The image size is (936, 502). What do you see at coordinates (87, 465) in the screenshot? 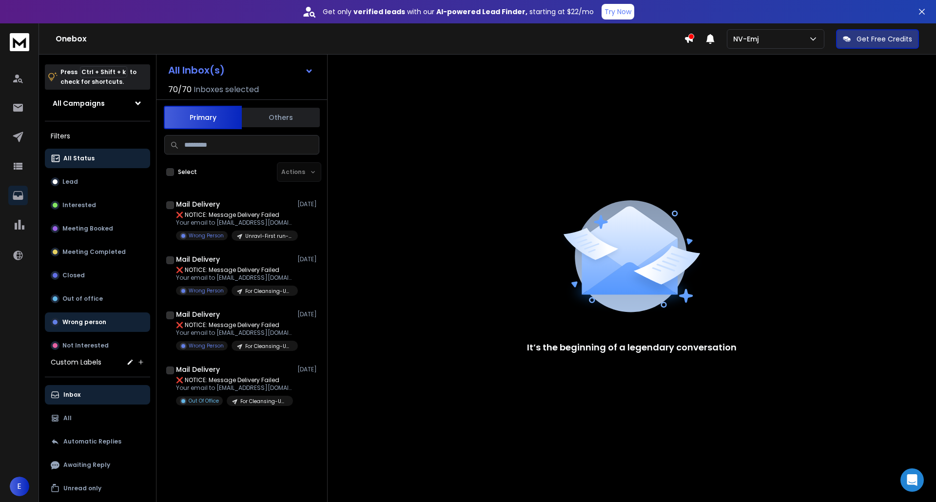
I see `p: Awaiting Reply` at bounding box center [87, 465].